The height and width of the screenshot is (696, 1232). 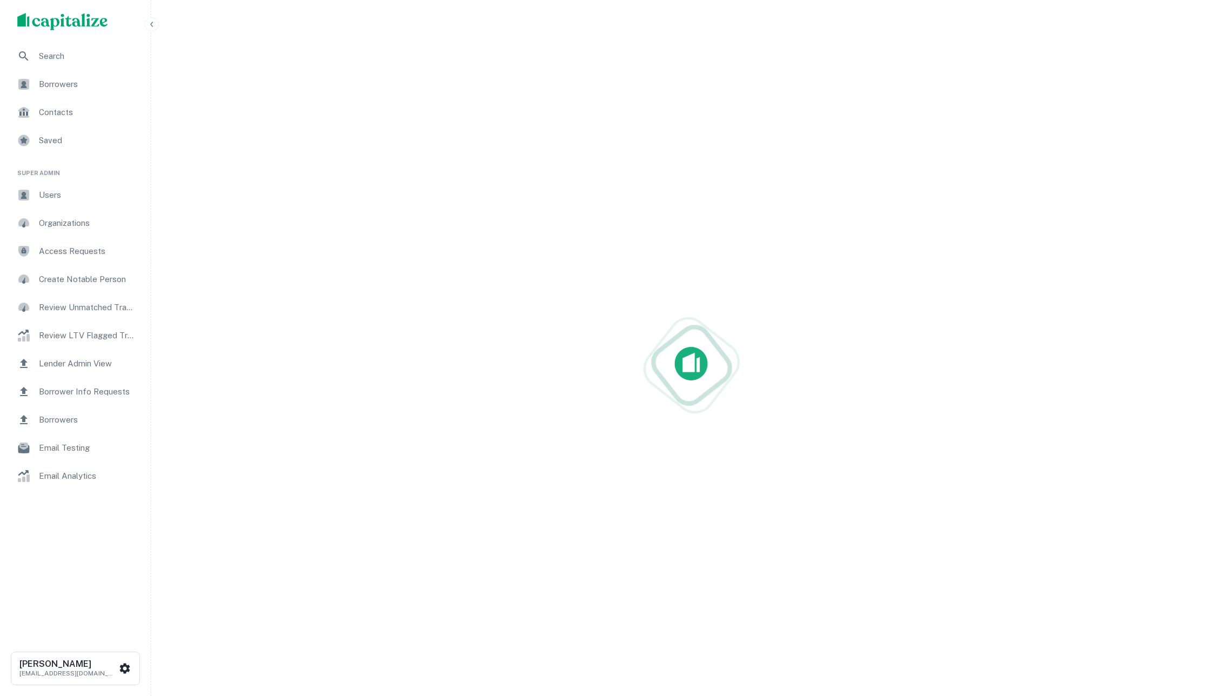 I want to click on div: Users, so click(x=75, y=195).